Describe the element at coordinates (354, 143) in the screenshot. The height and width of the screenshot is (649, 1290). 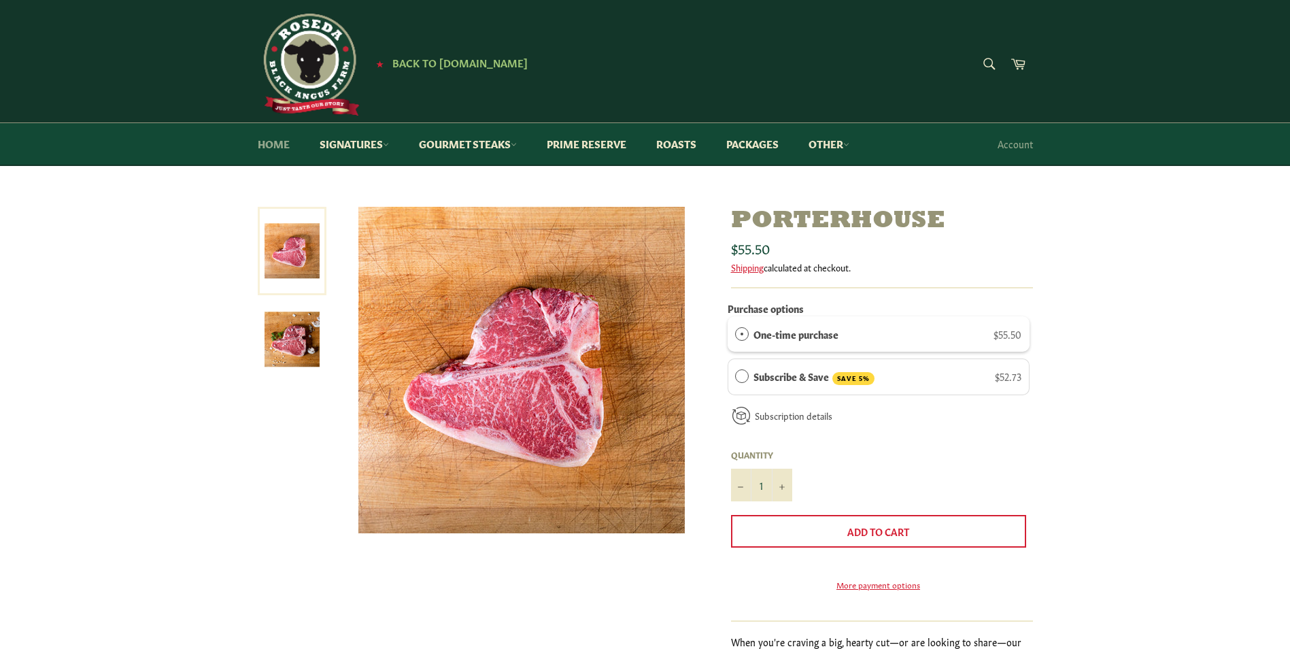
I see `a: Signatures` at that location.